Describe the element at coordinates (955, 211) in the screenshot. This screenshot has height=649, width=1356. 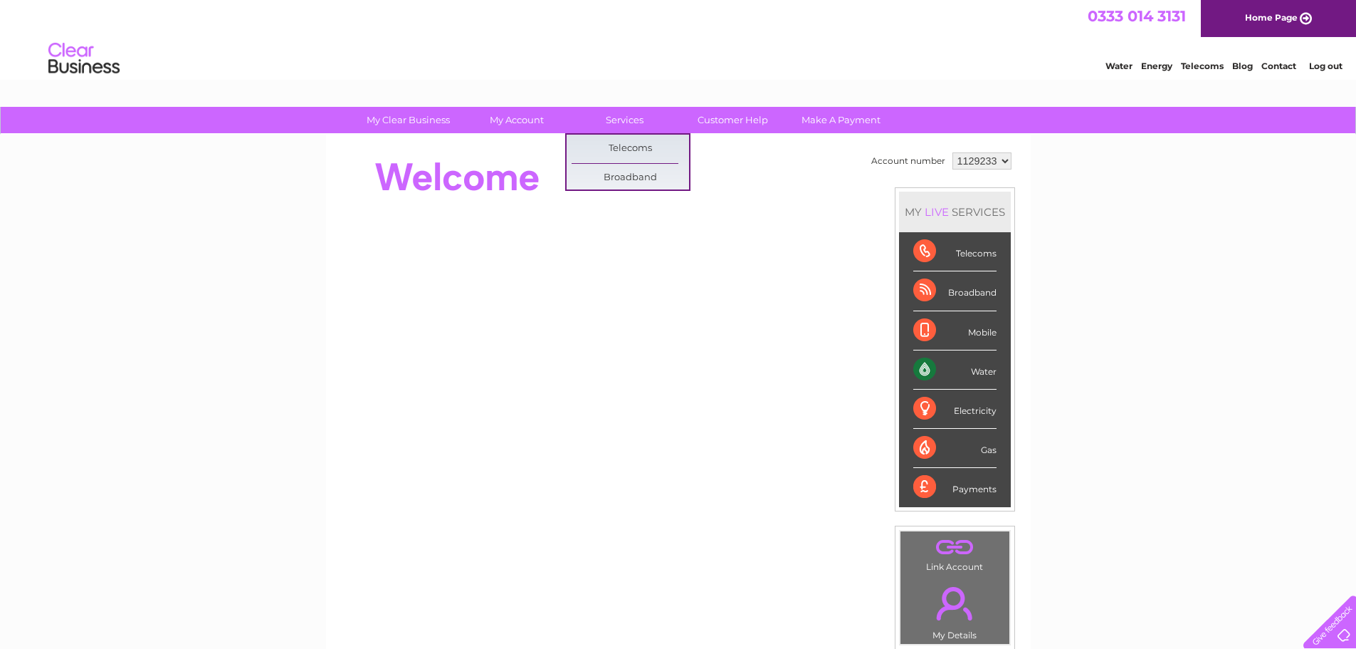
I see `div: MY SERVICES` at that location.